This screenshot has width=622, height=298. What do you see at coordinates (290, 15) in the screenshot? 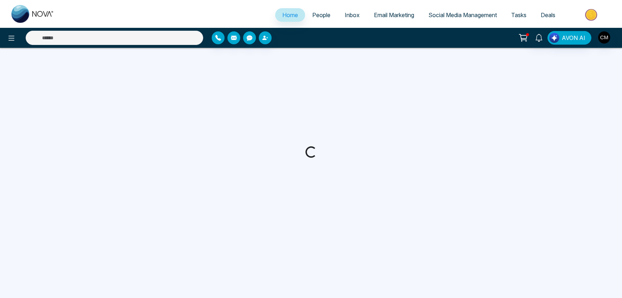
I see `span: Home` at bounding box center [290, 15].